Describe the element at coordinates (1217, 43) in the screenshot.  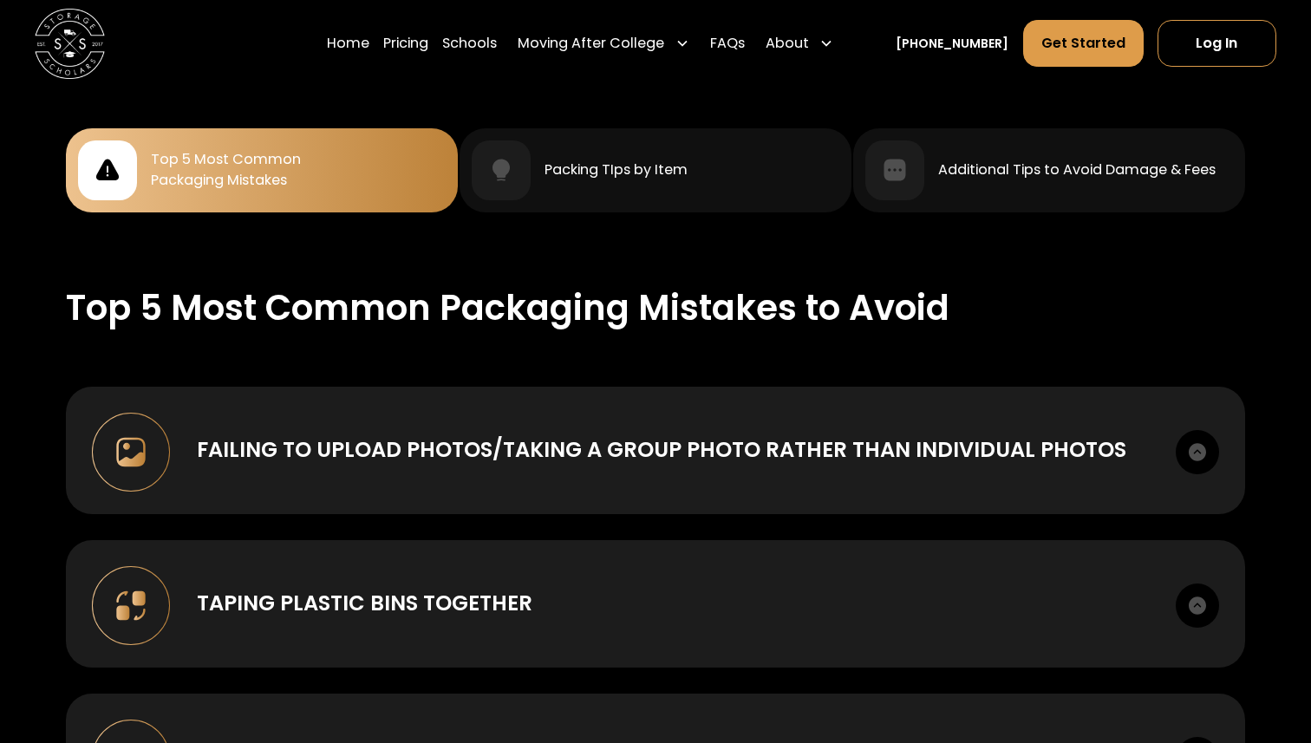
I see `a: Log In` at that location.